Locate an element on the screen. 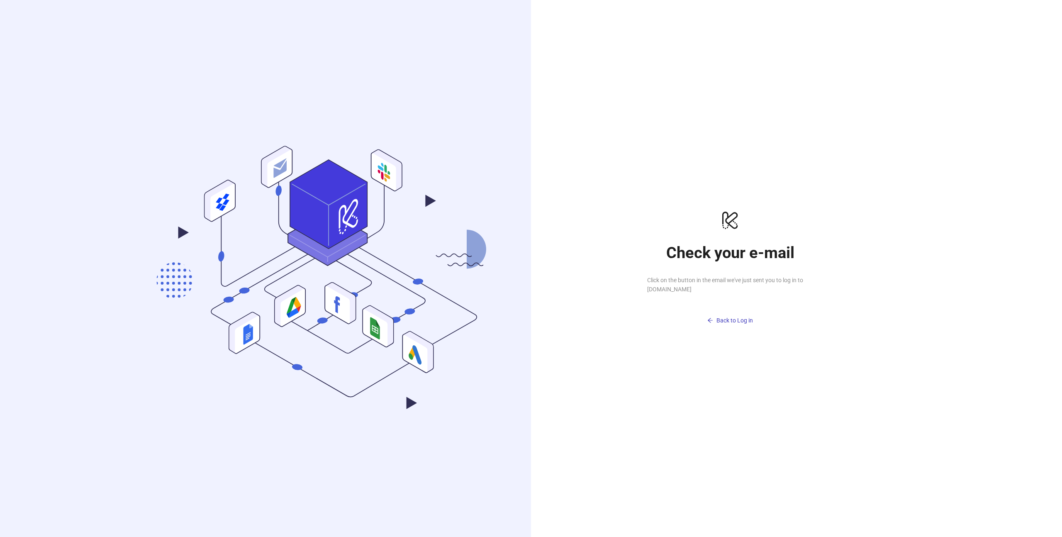 The image size is (1062, 537). a: Back to Log in is located at coordinates (730, 314).